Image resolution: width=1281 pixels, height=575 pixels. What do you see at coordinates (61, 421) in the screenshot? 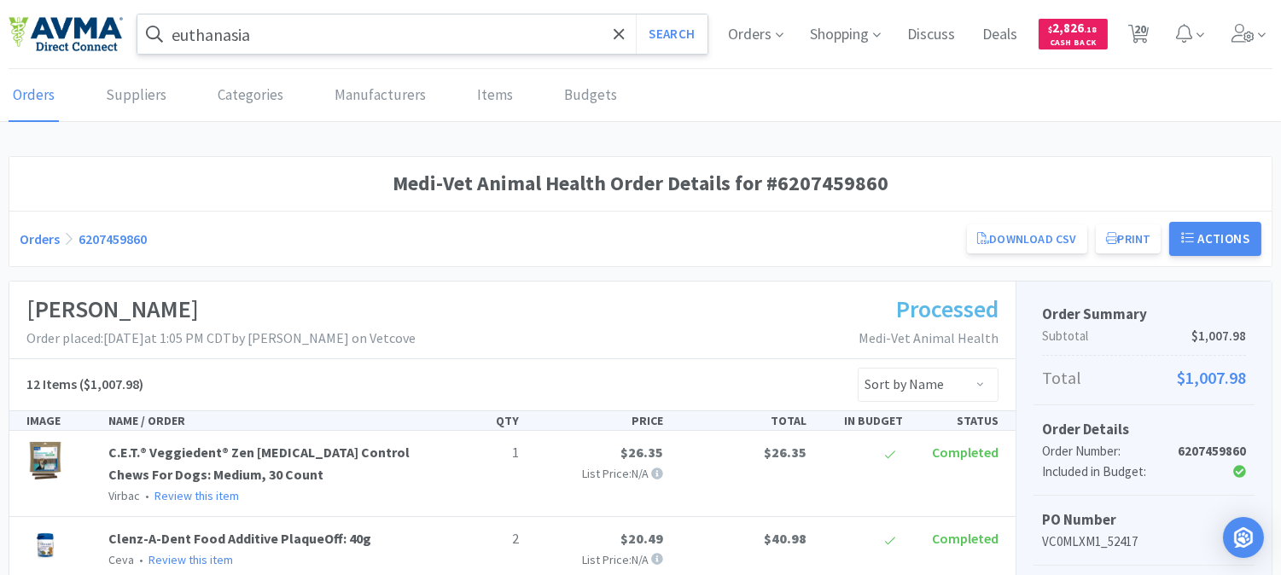
I see `div: IMAGE` at bounding box center [61, 421].